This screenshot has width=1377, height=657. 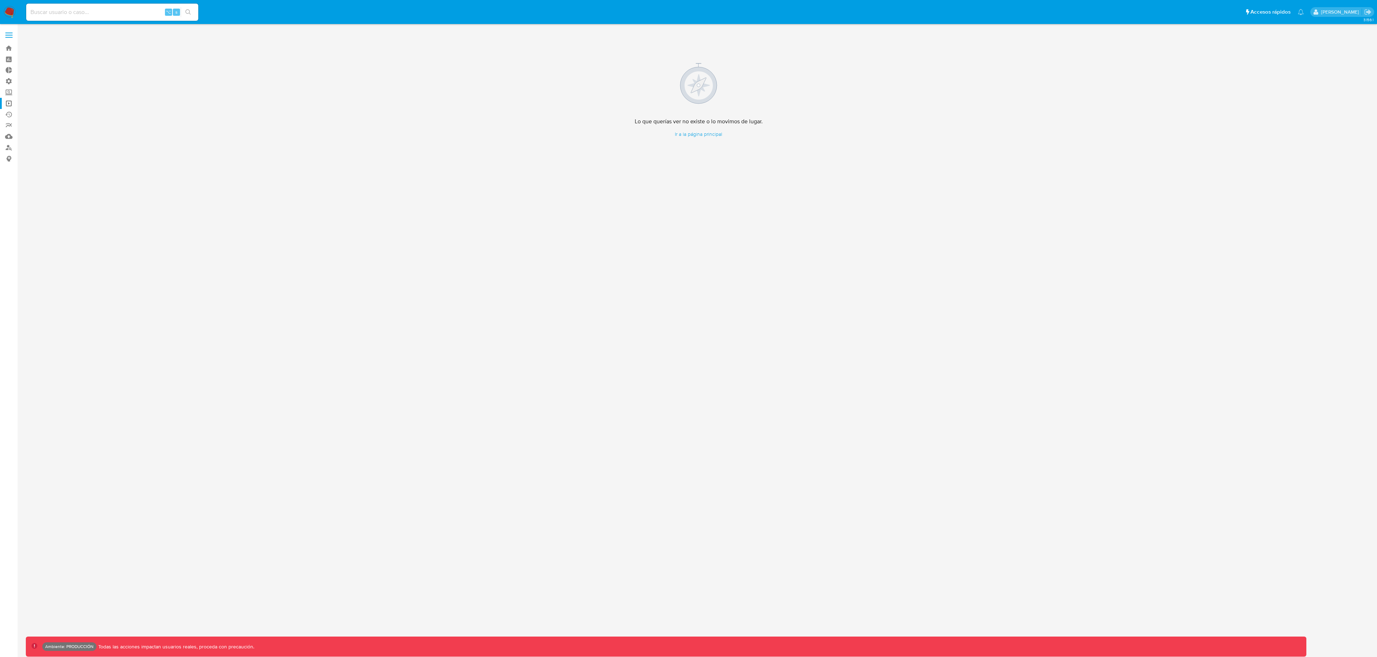 I want to click on h4: Lo que querías ver no existe o lo movimos de lugar., so click(x=698, y=122).